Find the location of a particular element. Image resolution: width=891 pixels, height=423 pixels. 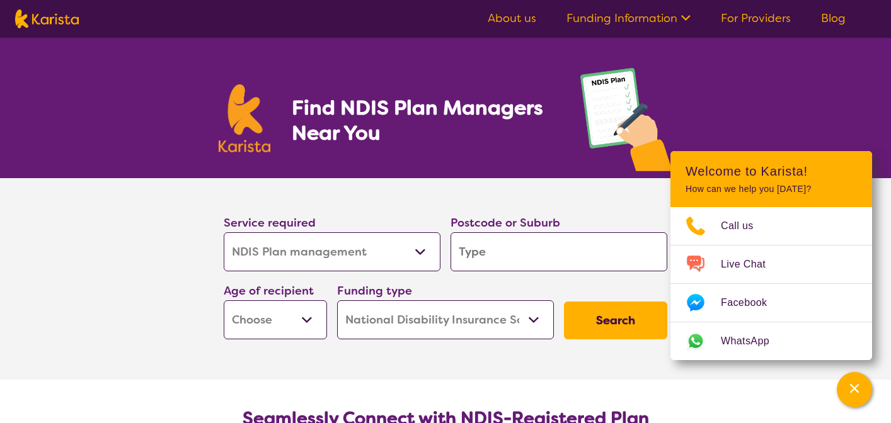

label: Service required is located at coordinates (270, 223).